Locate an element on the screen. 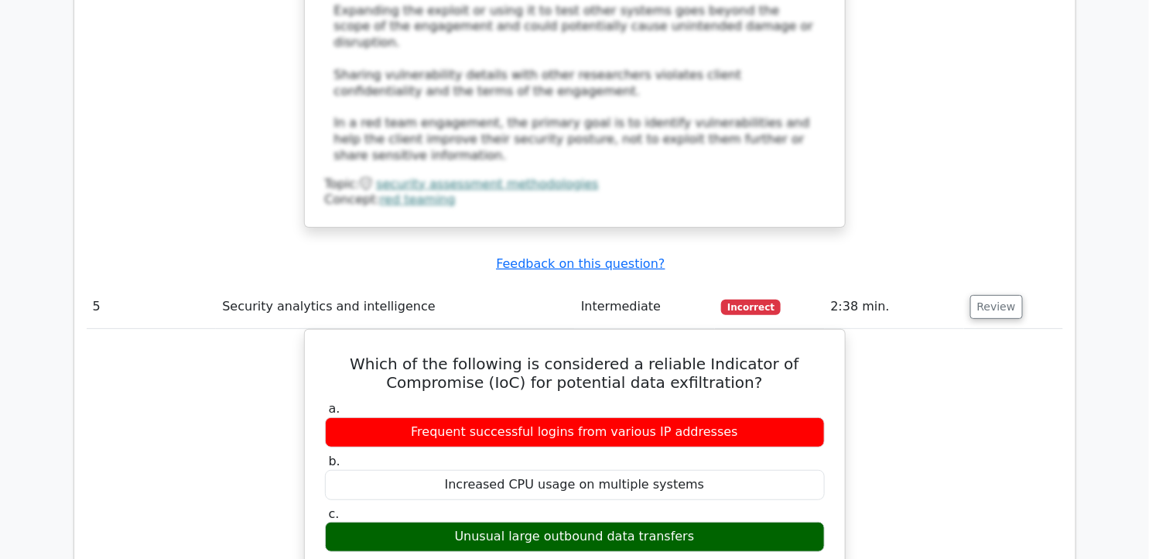 The image size is (1149, 559). span: c. is located at coordinates (334, 513).